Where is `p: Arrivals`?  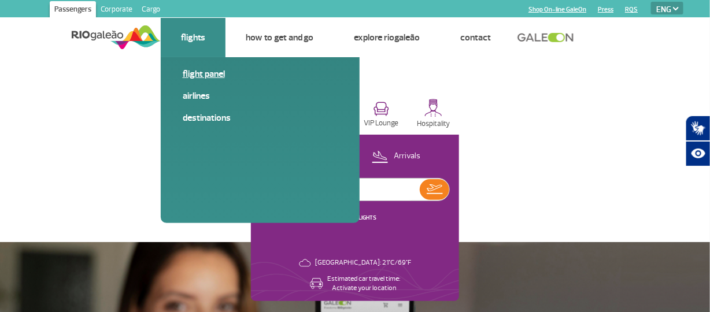
p: Arrivals is located at coordinates (407, 156).